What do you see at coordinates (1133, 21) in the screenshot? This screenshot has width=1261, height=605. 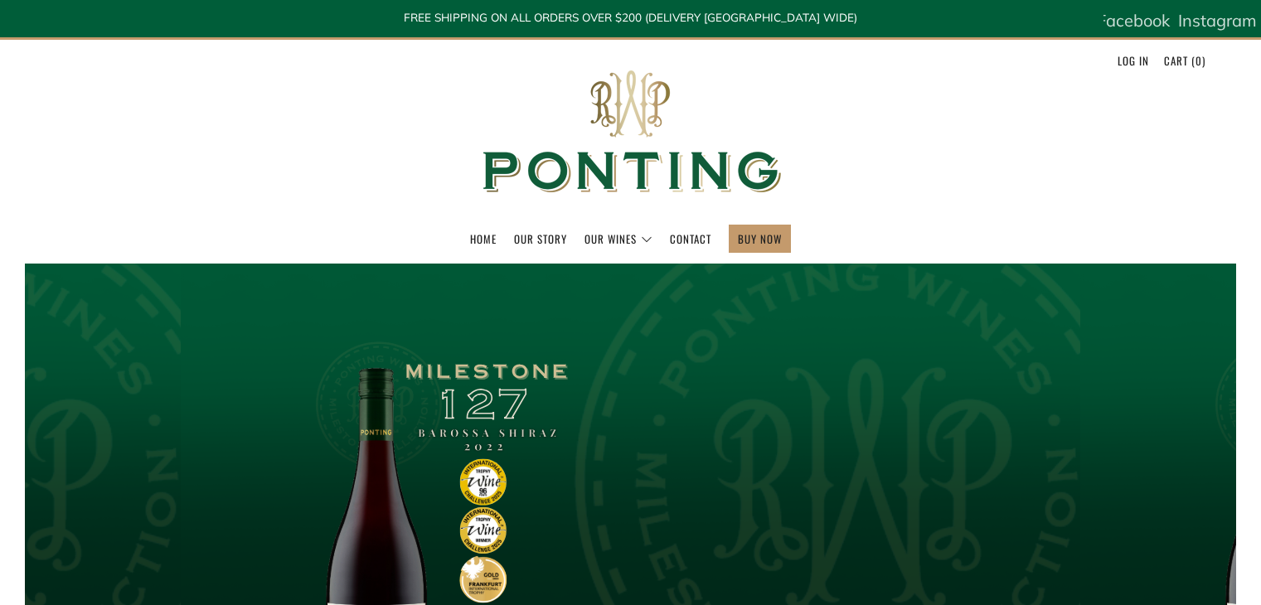 I see `a: Facebook` at bounding box center [1133, 21].